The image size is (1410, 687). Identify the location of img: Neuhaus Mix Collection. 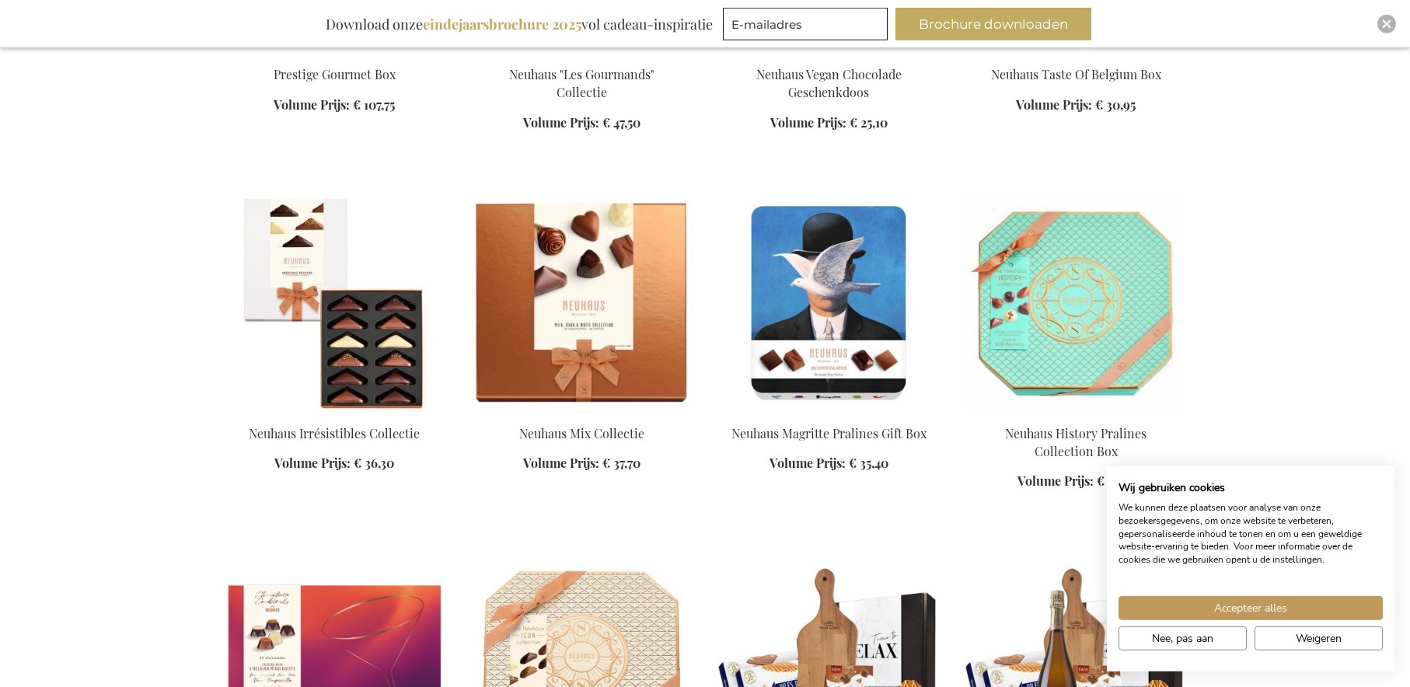
(581, 303).